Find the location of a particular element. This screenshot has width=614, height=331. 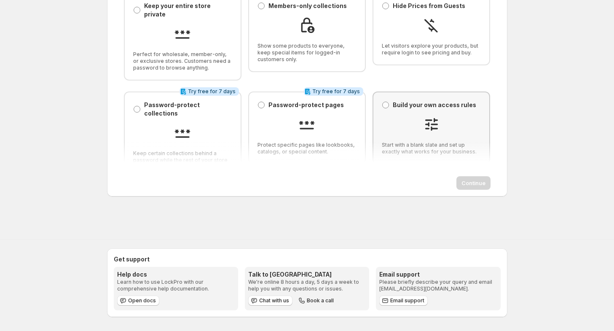

img: Hide Prices from Guests is located at coordinates (431, 25).